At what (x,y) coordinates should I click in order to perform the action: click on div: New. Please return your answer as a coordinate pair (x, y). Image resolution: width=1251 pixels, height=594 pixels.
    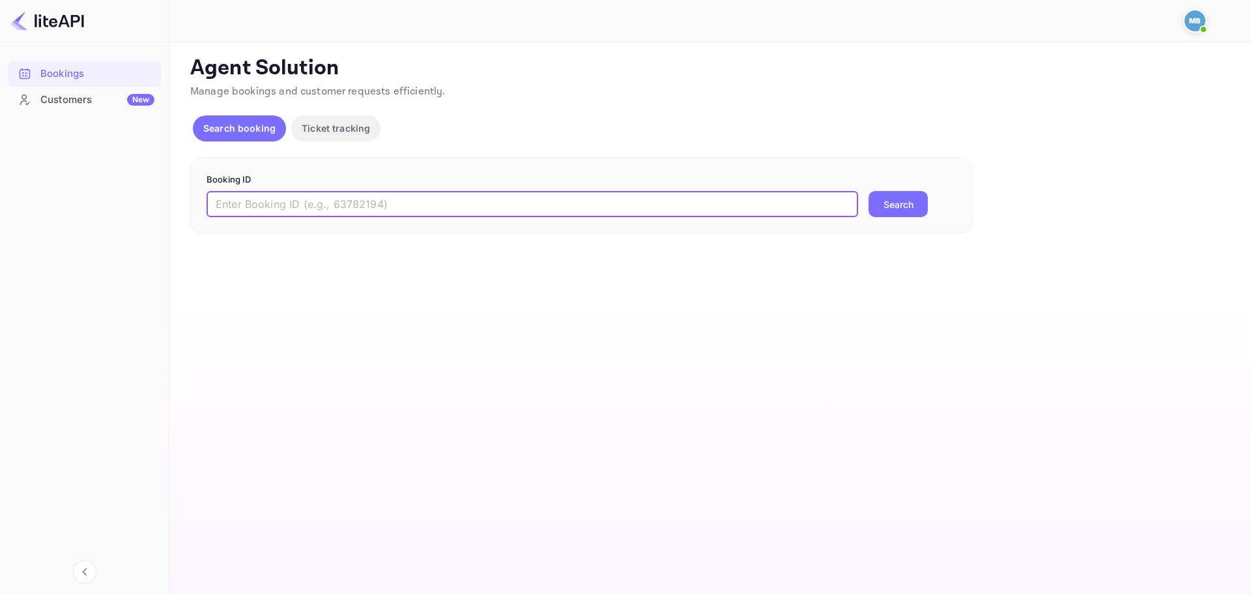
    Looking at the image, I should click on (141, 100).